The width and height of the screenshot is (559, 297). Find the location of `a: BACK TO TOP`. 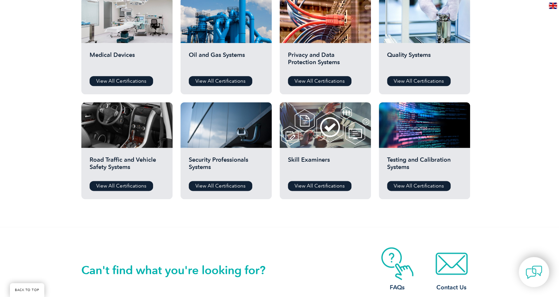

a: BACK TO TOP is located at coordinates (27, 290).